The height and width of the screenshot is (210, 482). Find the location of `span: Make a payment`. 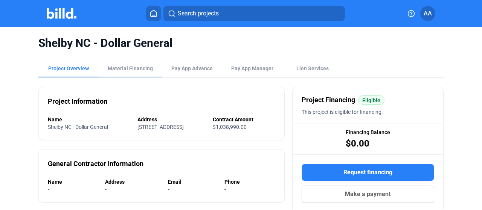

span: Make a payment is located at coordinates (367, 195).